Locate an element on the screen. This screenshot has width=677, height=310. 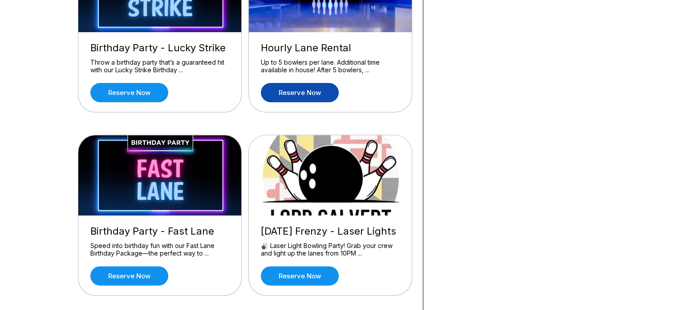
div: 🎳 Laser Light Bowling Party! Grab your crew and light up the lanes from 10PM ... is located at coordinates (330, 249).